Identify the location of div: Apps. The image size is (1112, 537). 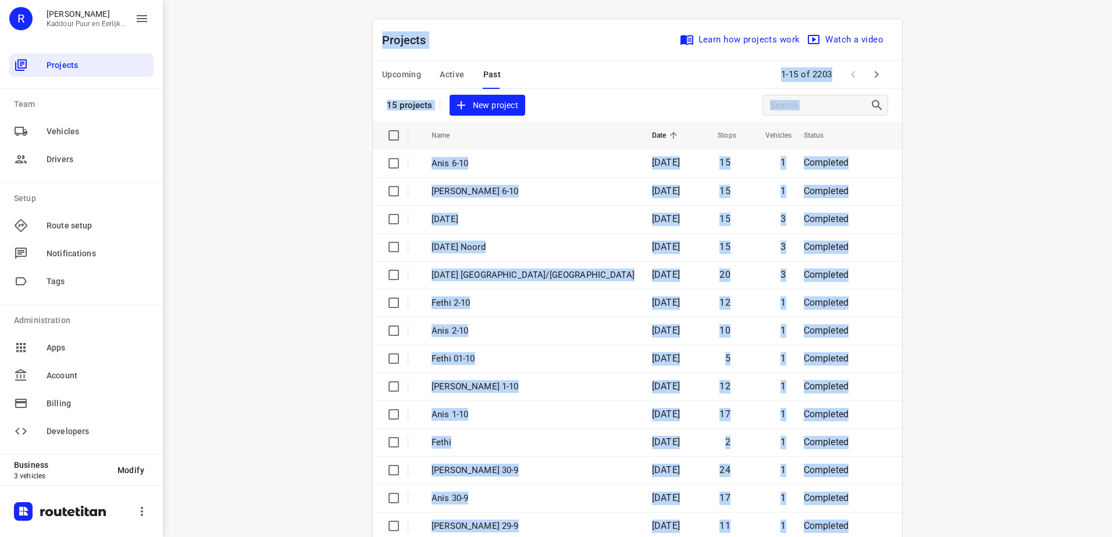
(81, 348).